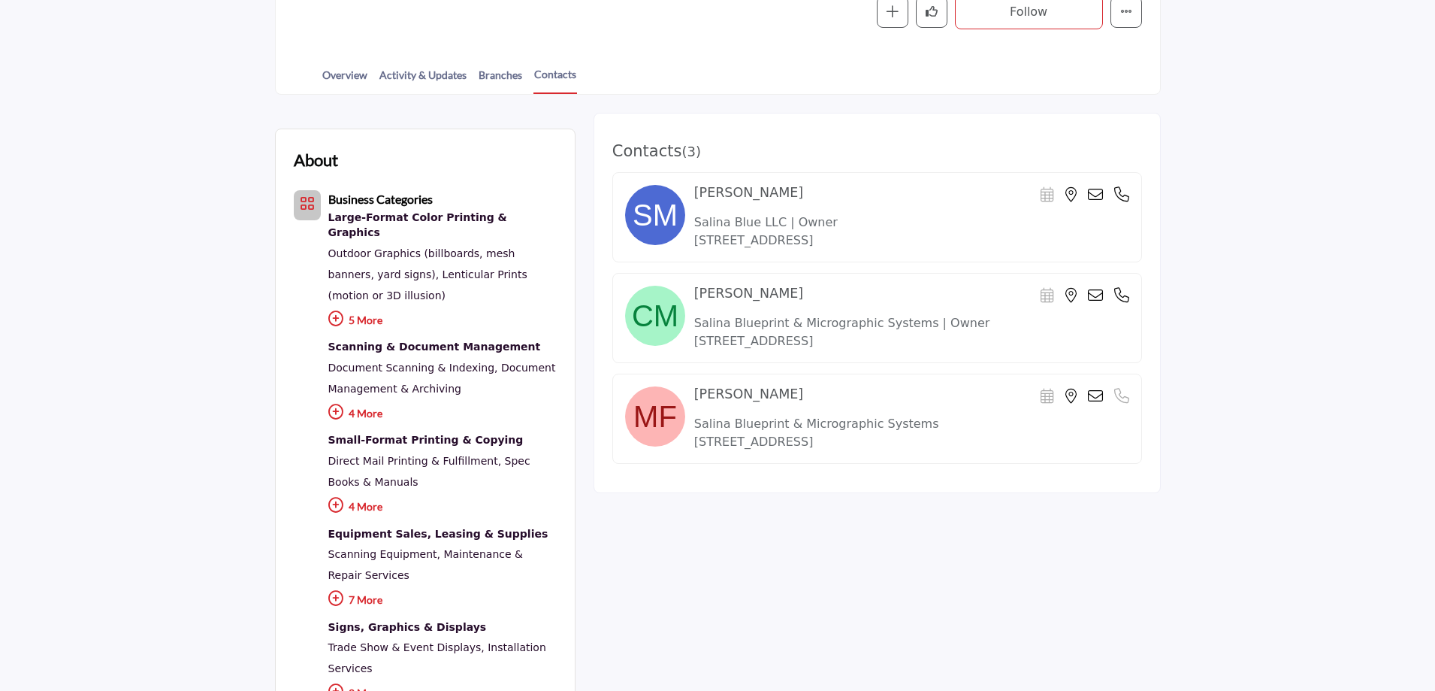 The width and height of the screenshot is (1435, 691). Describe the element at coordinates (407, 647) in the screenshot. I see `a: Trade Show & Event Displays,` at that location.